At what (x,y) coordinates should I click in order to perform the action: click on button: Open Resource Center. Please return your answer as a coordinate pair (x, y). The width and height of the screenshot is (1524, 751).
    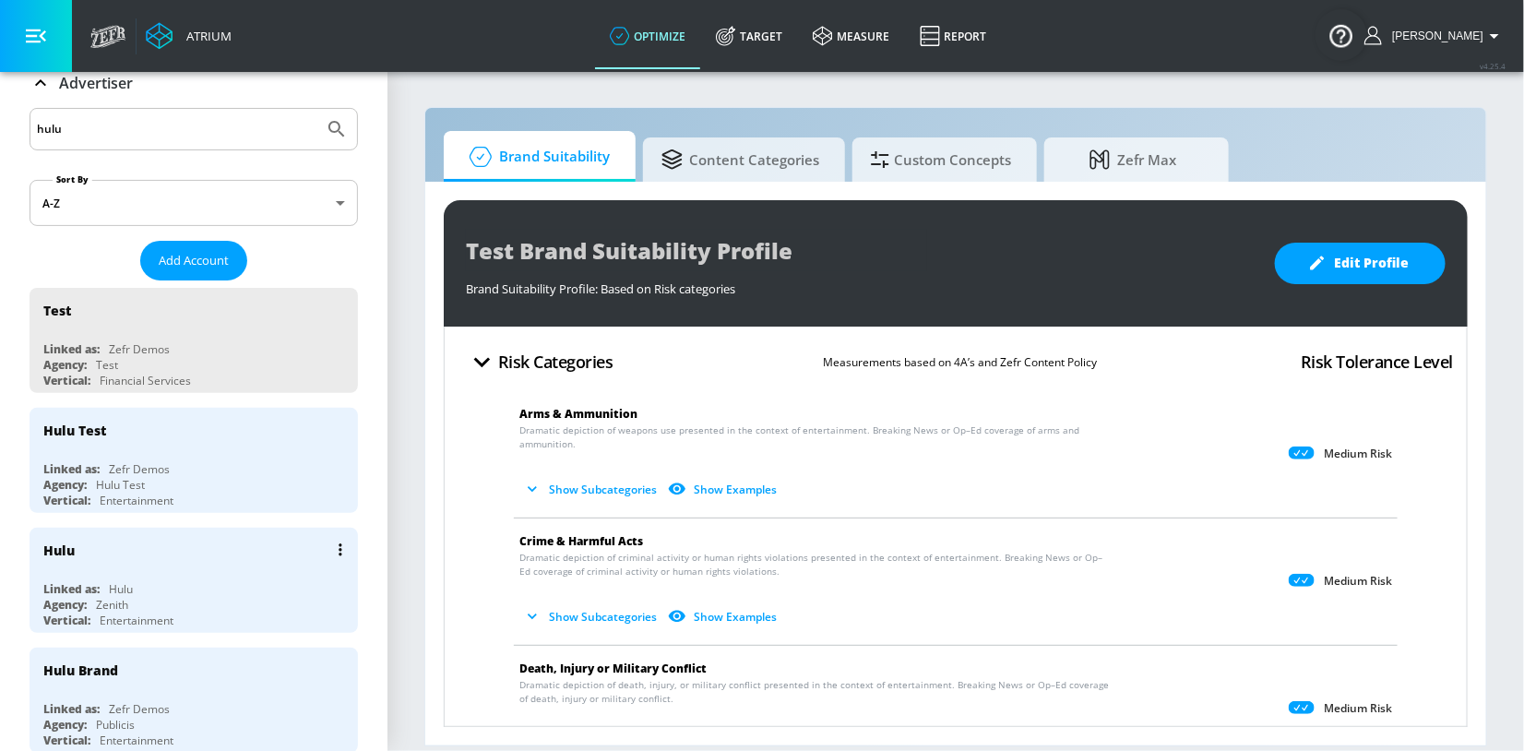
    Looking at the image, I should click on (1341, 35).